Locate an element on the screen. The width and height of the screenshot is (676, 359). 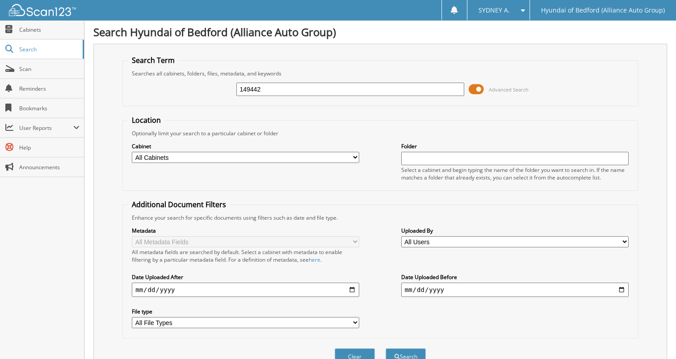
div: Enhance your search for specific documents using filters such as date and file type. is located at coordinates (380, 218).